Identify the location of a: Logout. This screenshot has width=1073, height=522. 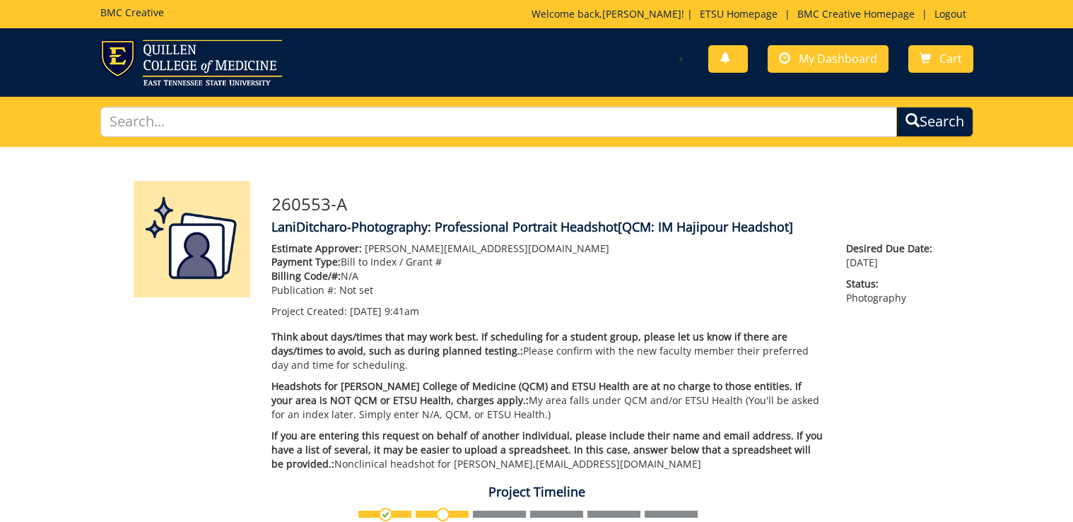
(950, 13).